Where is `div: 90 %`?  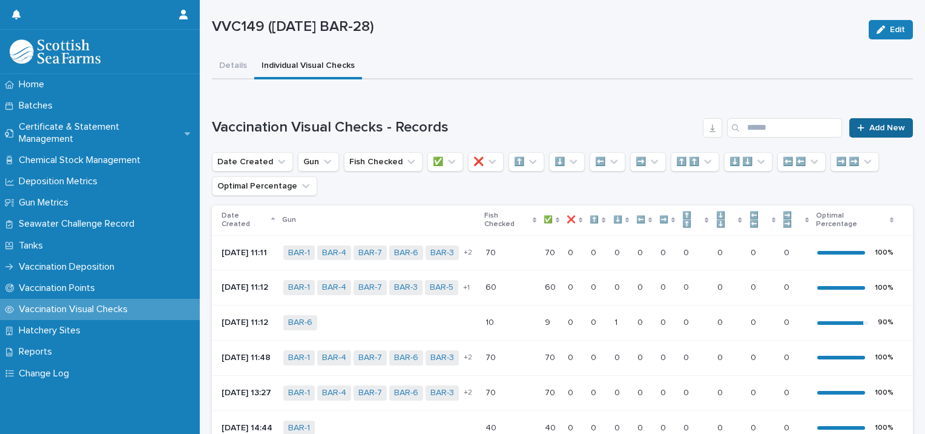
div: 90 % is located at coordinates (886, 322).